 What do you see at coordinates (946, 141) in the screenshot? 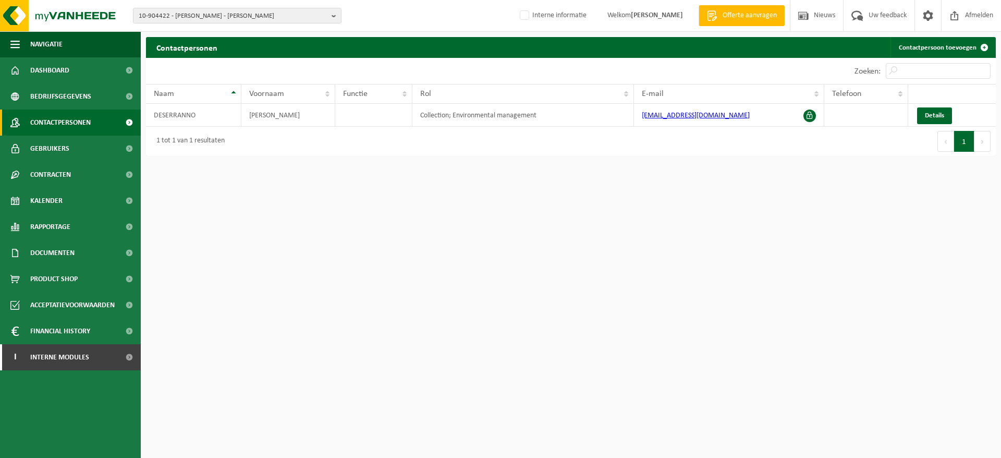
I see `button: Previous` at bounding box center [946, 141].